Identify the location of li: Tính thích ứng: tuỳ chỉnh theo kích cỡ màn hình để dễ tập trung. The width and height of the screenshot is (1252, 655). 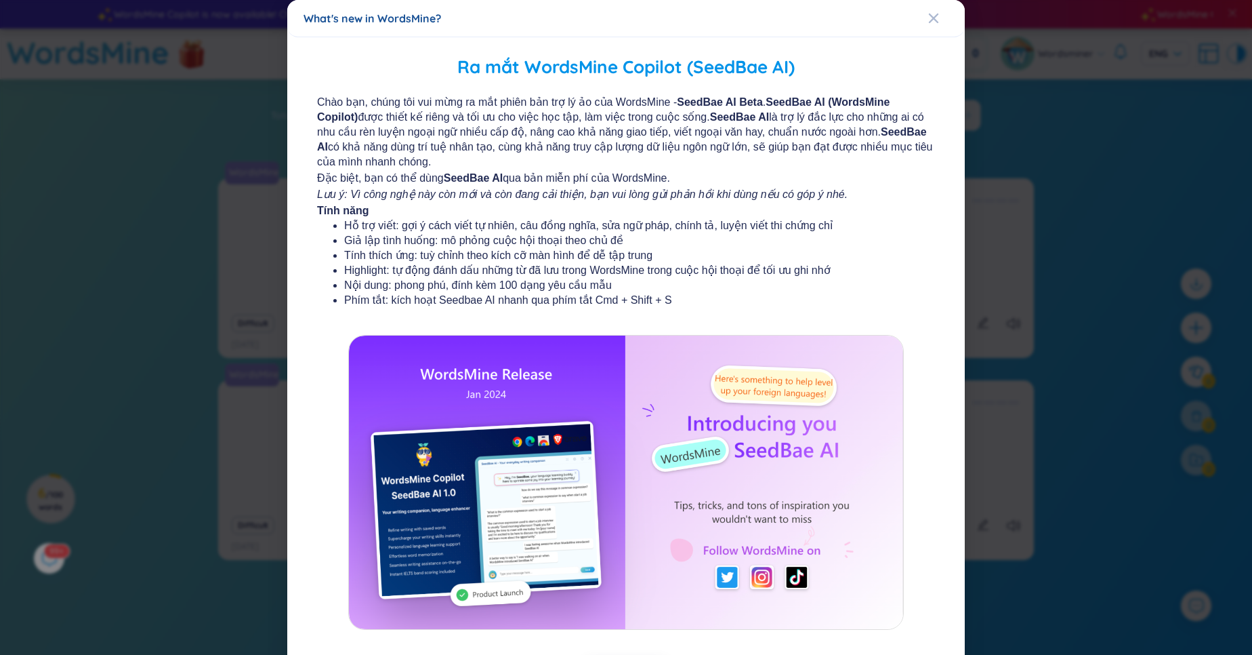
(626, 255).